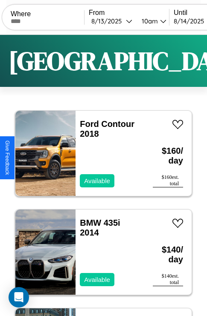 This screenshot has width=207, height=316. I want to click on label: Where, so click(47, 14).